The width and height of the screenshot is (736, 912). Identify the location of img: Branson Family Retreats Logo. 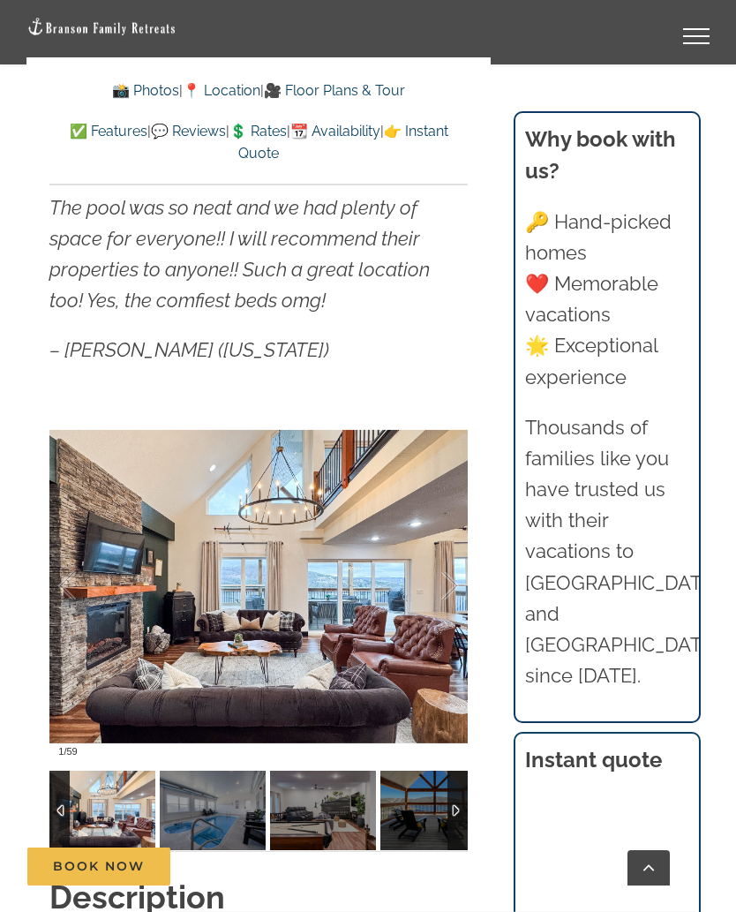
(102, 26).